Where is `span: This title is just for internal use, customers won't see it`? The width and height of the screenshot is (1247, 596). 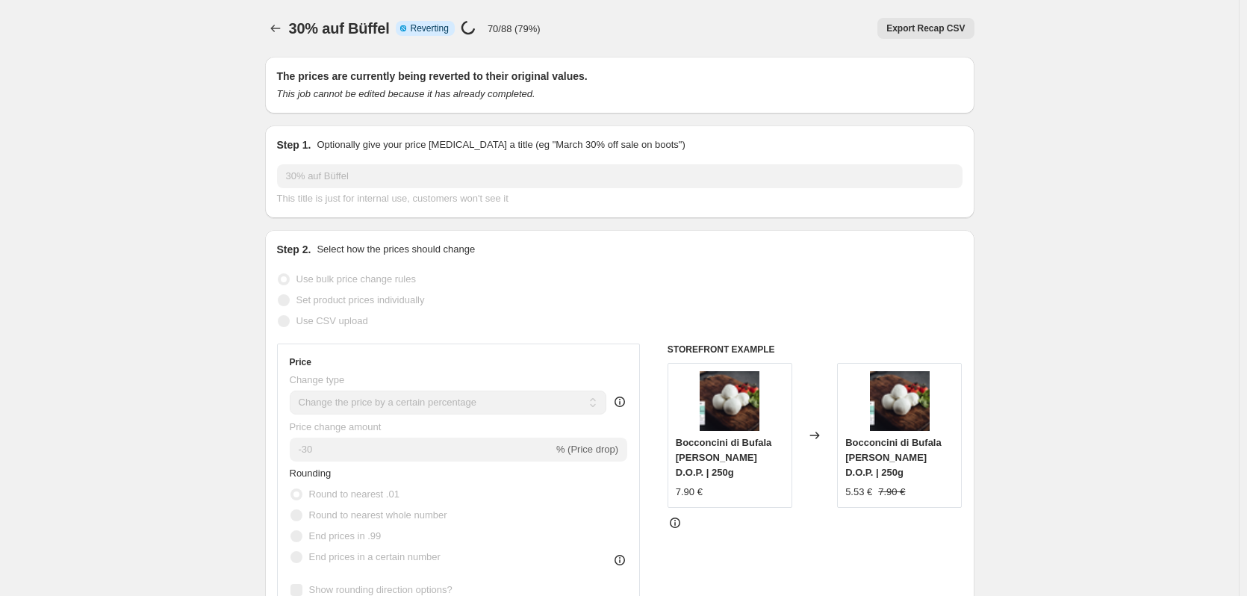 span: This title is just for internal use, customers won't see it is located at coordinates (393, 198).